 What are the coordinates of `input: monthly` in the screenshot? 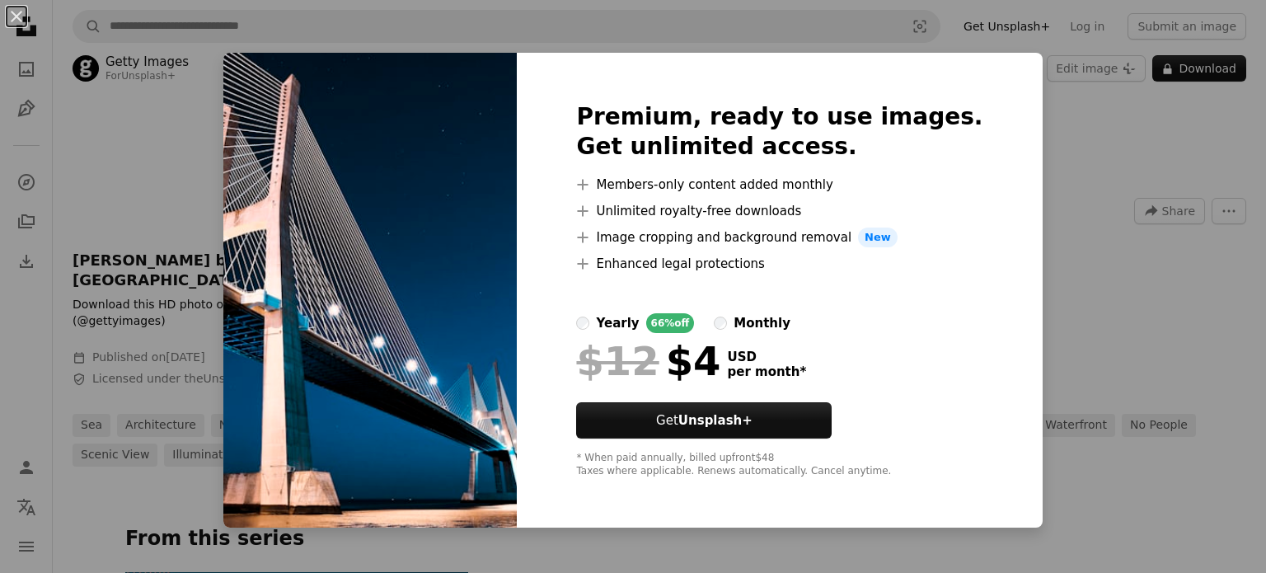 It's located at (720, 323).